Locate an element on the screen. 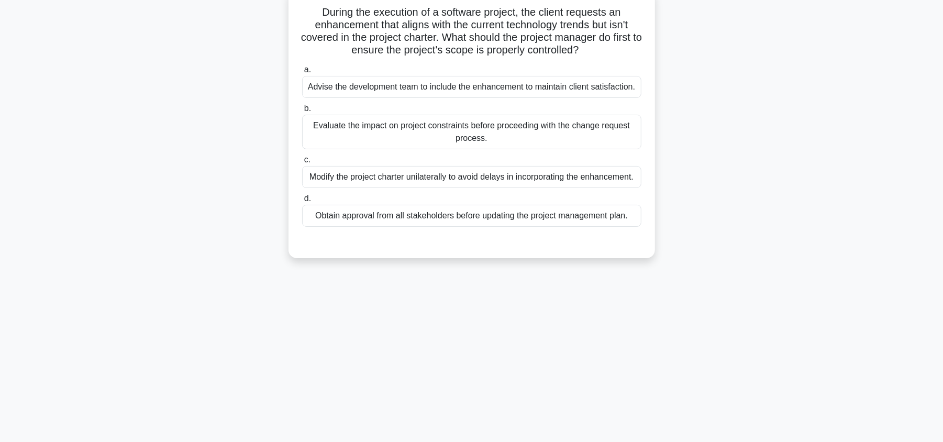 The width and height of the screenshot is (943, 442). span: d. is located at coordinates (307, 198).